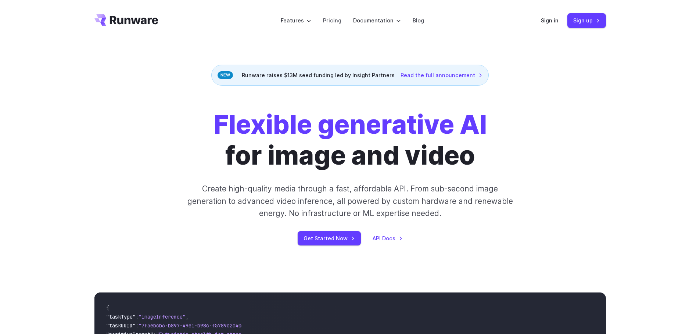 This screenshot has height=334, width=700. Describe the element at coordinates (121, 325) in the screenshot. I see `span: "taskUUID"` at that location.